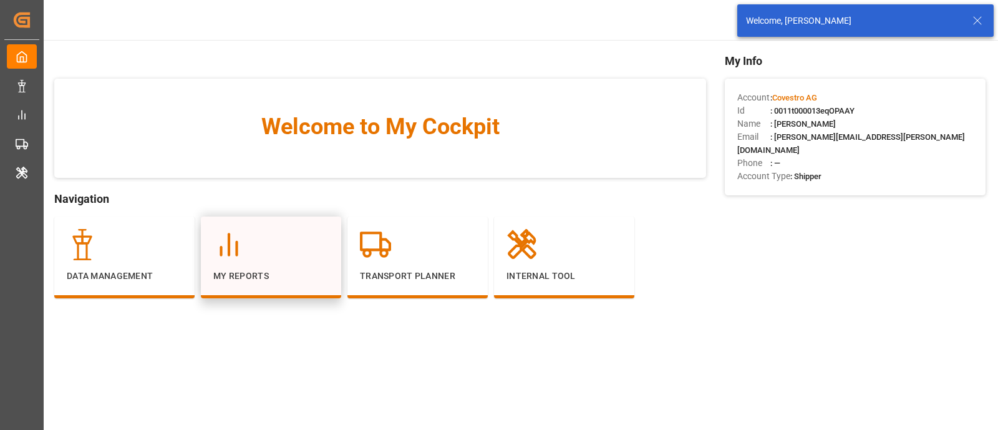 This screenshot has width=998, height=430. I want to click on span: Id, so click(754, 110).